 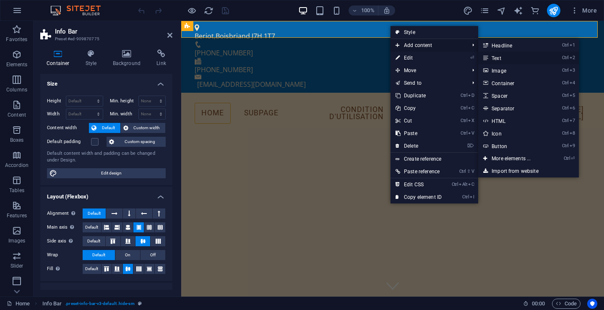 What do you see at coordinates (114, 31) in the screenshot?
I see `h2: Info Bar` at bounding box center [114, 31].